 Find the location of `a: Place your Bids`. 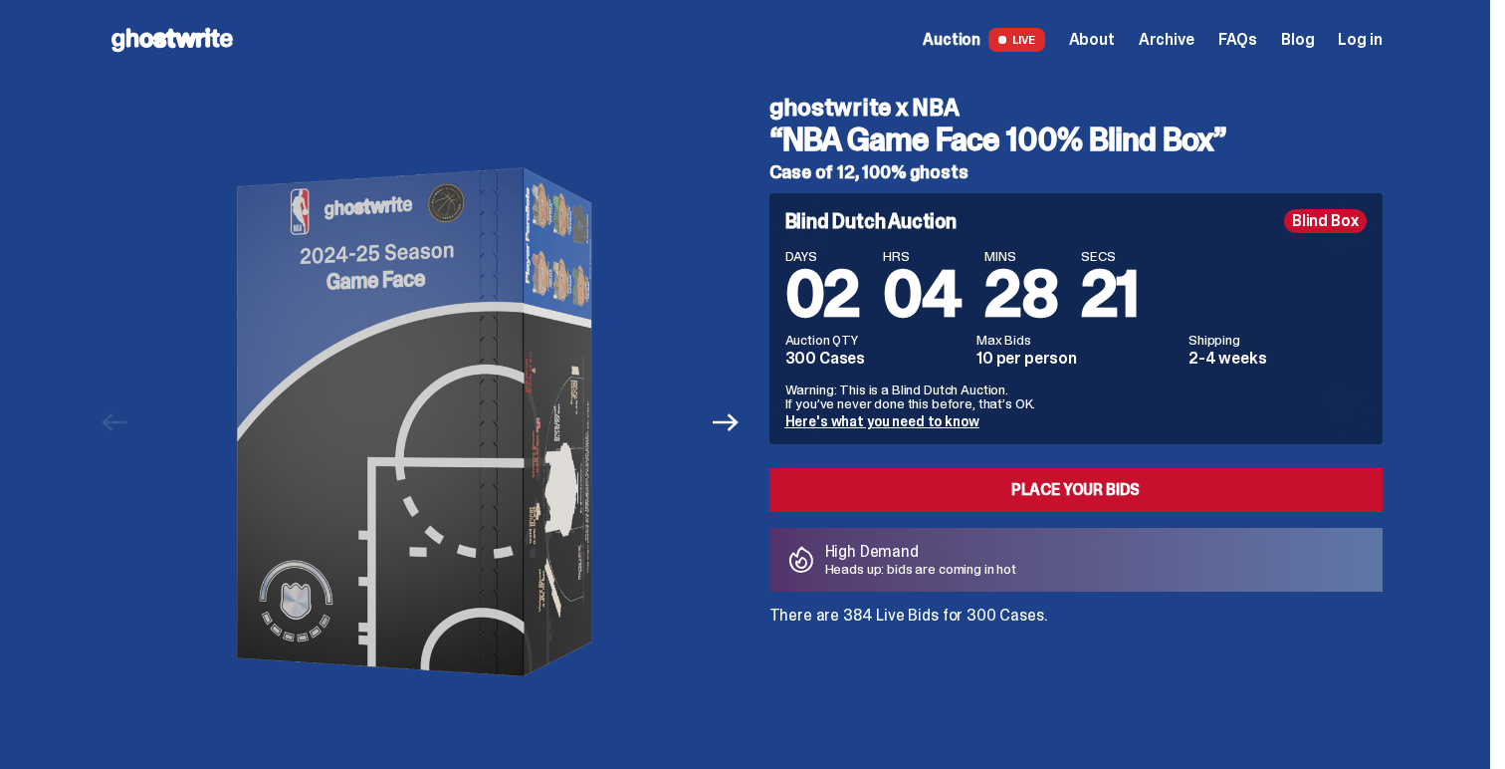

a: Place your Bids is located at coordinates (1076, 490).